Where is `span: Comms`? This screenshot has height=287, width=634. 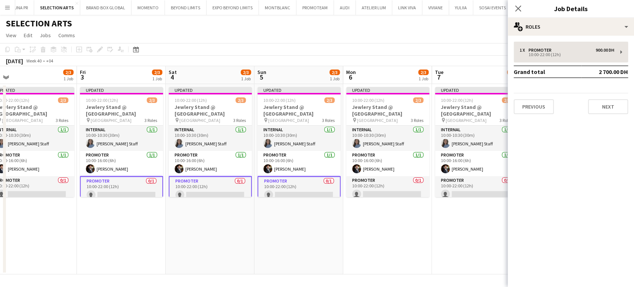 span: Comms is located at coordinates (66, 35).